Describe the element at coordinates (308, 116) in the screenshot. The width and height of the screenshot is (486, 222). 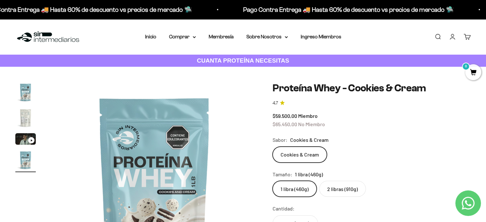
I see `span: Miembro` at that location.